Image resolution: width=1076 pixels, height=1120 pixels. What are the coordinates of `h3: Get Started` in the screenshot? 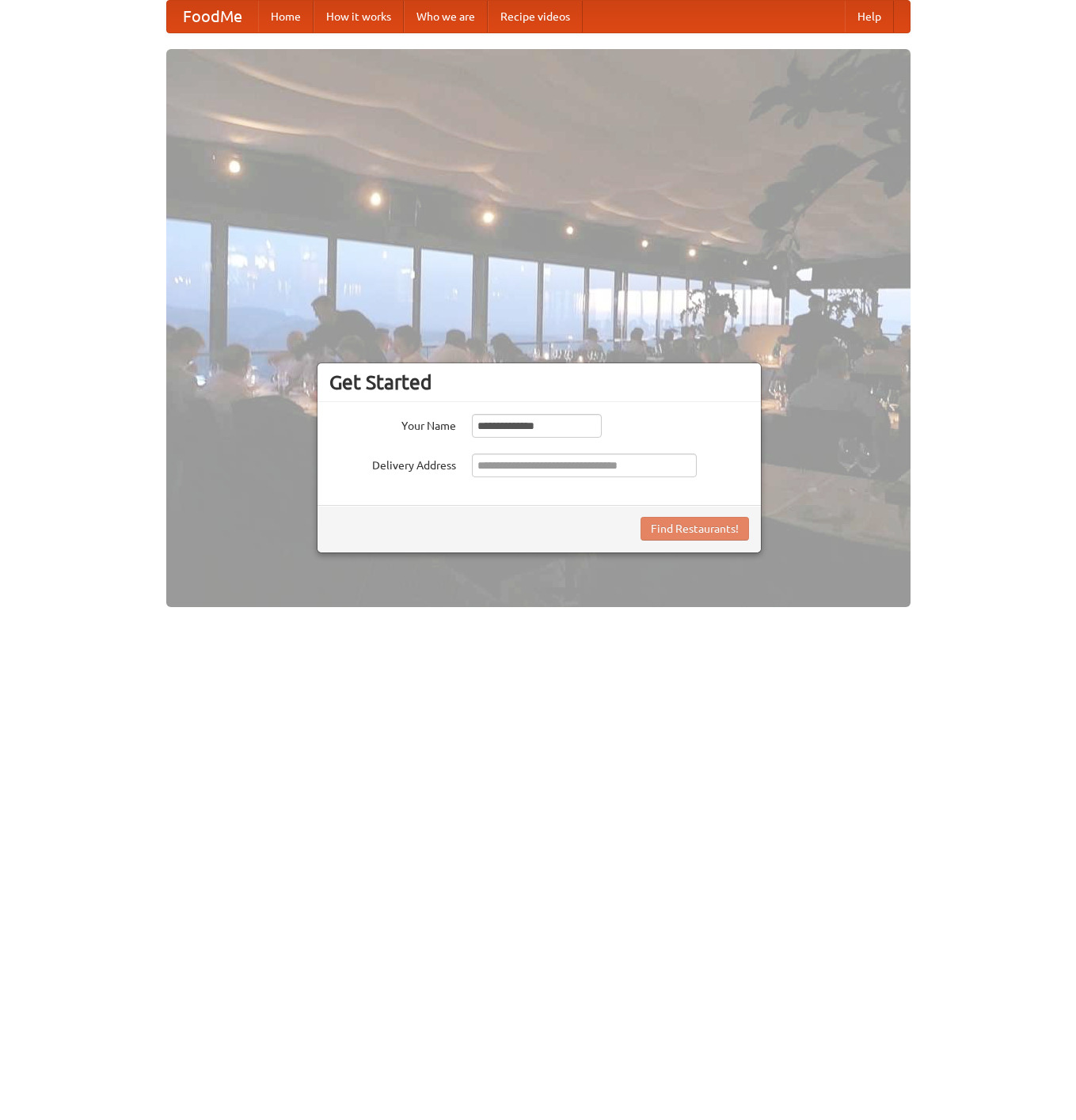 It's located at (539, 383).